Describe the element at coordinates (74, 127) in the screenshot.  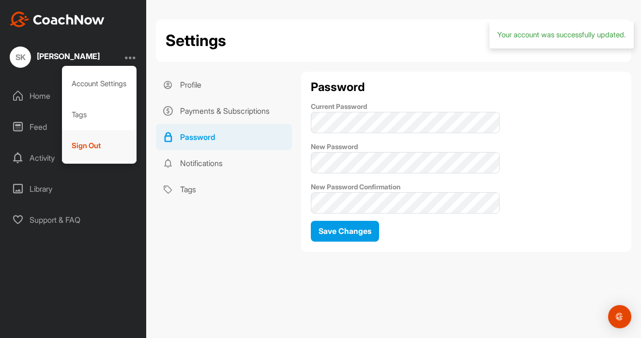
I see `div: Feed` at that location.